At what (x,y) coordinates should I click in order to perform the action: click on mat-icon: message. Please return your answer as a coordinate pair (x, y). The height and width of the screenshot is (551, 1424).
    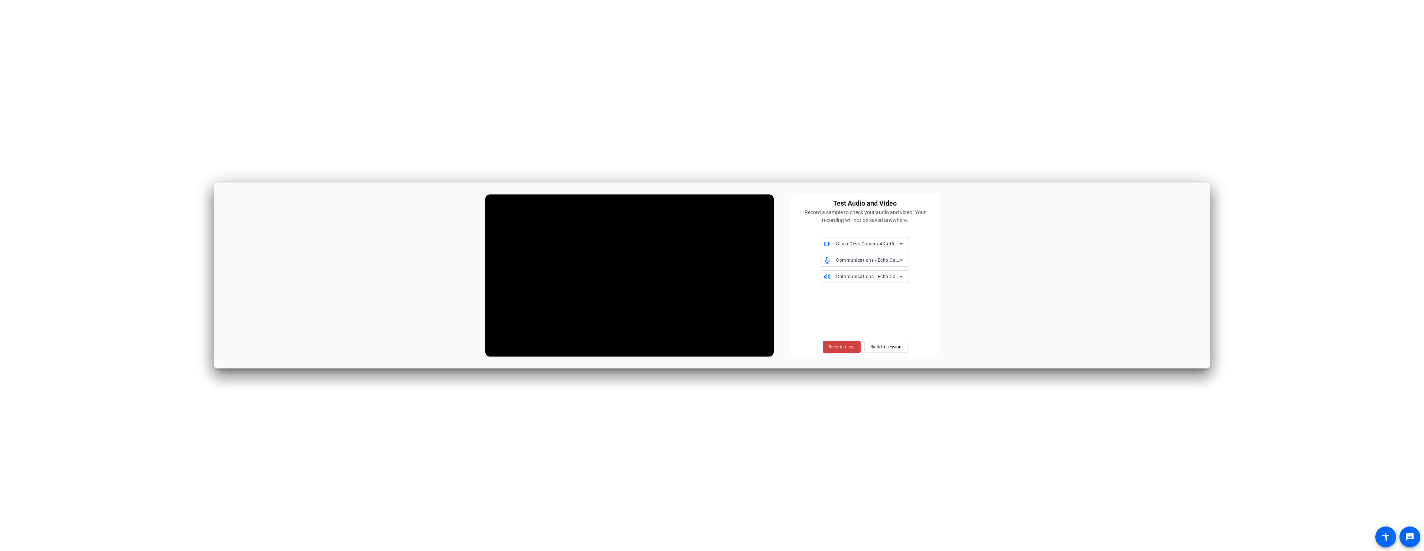
    Looking at the image, I should click on (1410, 537).